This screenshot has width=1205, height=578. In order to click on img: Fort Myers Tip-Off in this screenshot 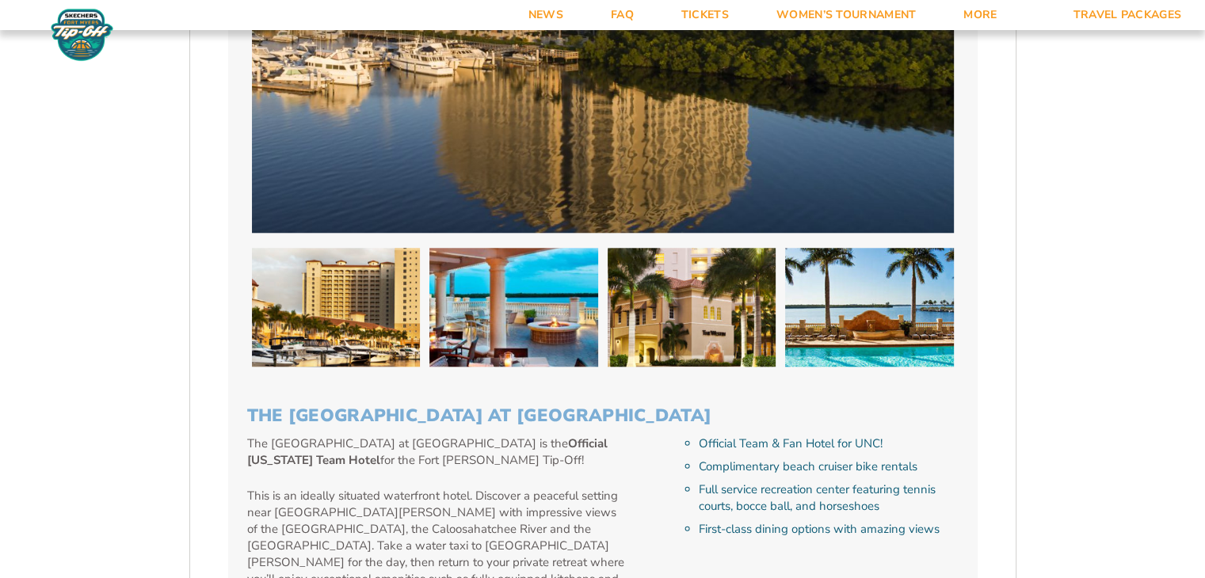, I will do `click(82, 35)`.